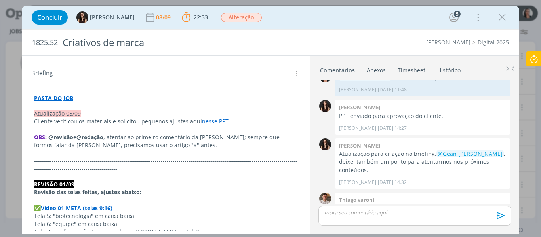  I want to click on p: Arquivos em ., so click(423, 208).